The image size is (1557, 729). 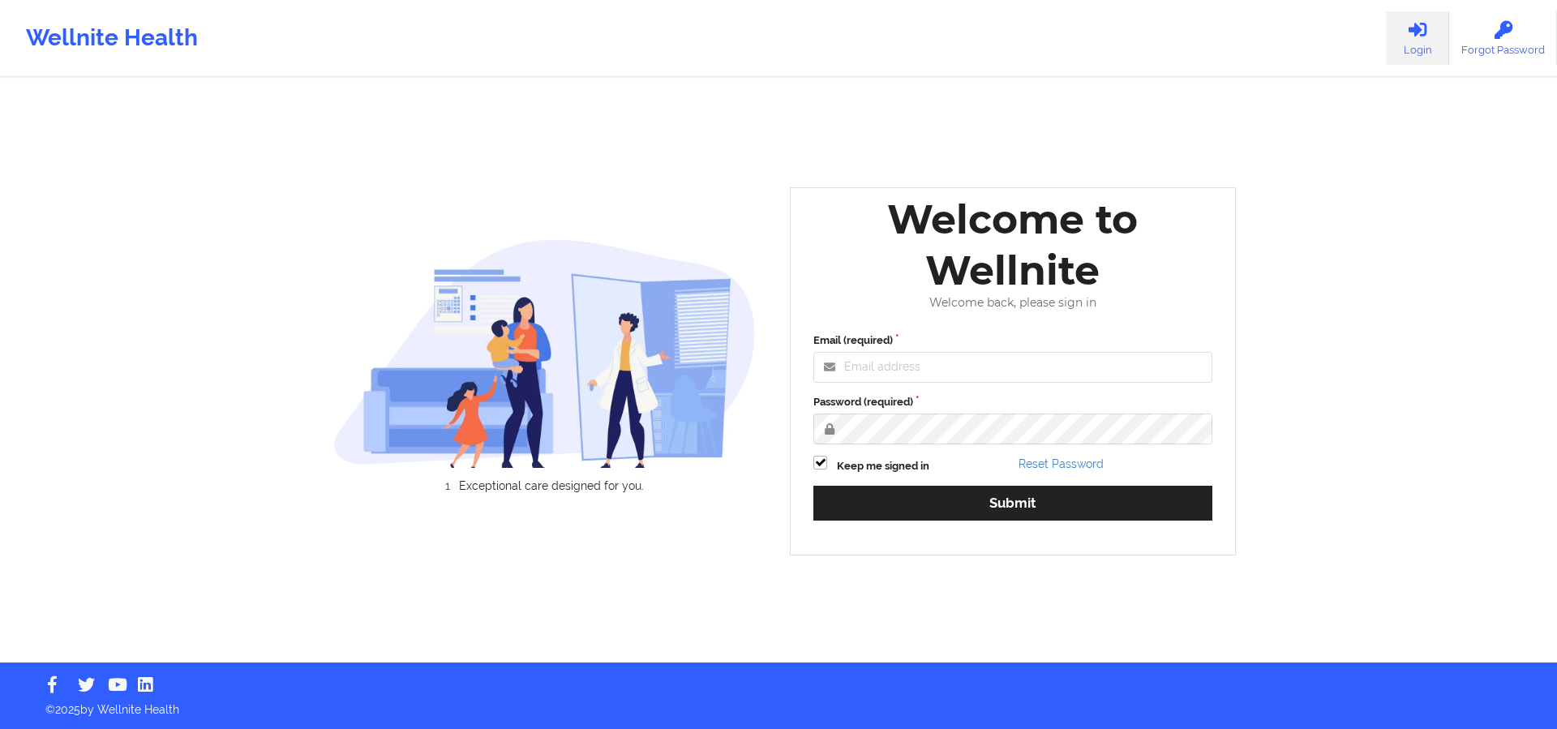 What do you see at coordinates (1013, 367) in the screenshot?
I see `input: Email address` at bounding box center [1013, 367].